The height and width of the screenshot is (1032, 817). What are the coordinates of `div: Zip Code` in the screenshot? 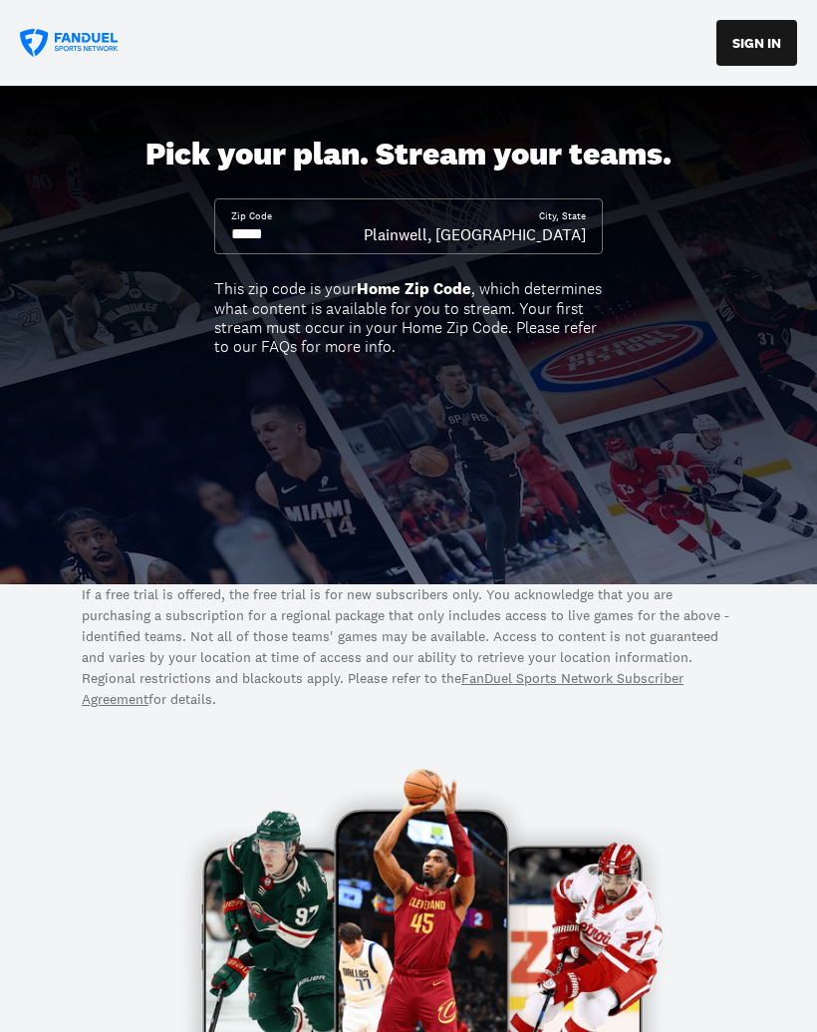 It's located at (251, 216).